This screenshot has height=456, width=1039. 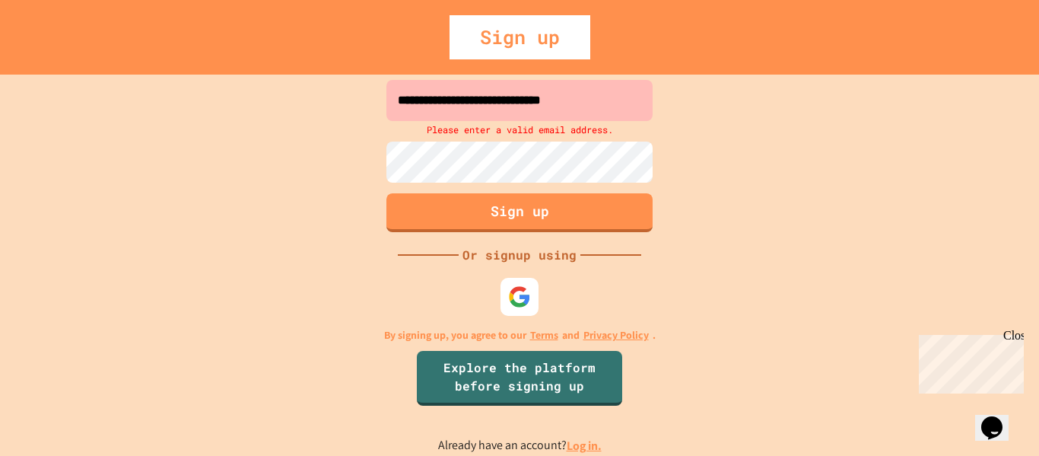 I want to click on a: Terms, so click(x=544, y=335).